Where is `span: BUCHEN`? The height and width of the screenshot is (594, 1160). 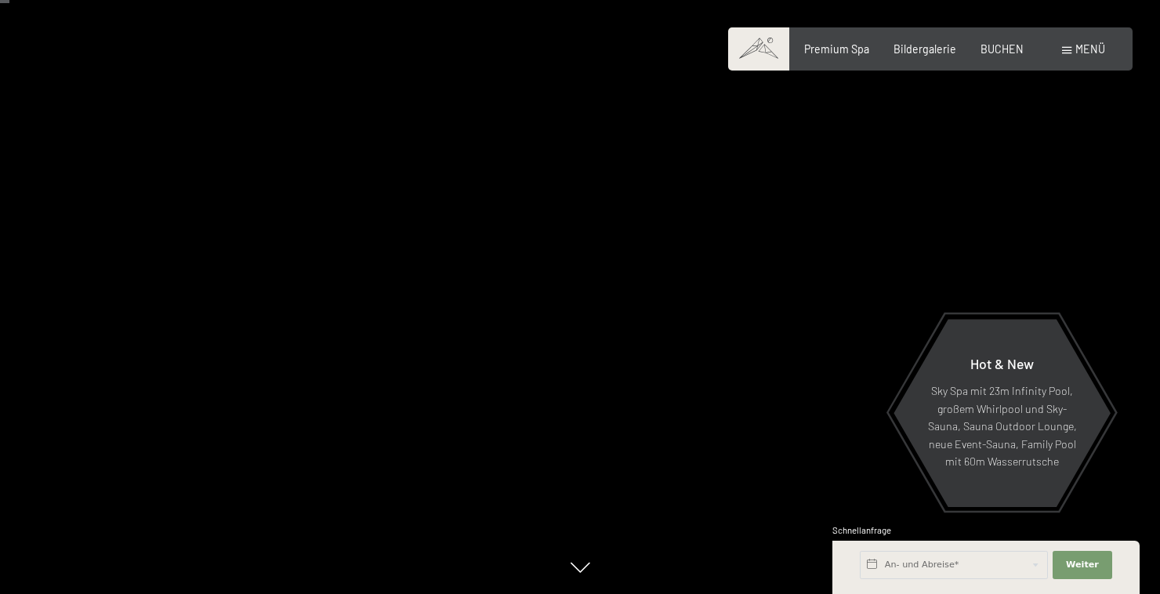 span: BUCHEN is located at coordinates (1001, 49).